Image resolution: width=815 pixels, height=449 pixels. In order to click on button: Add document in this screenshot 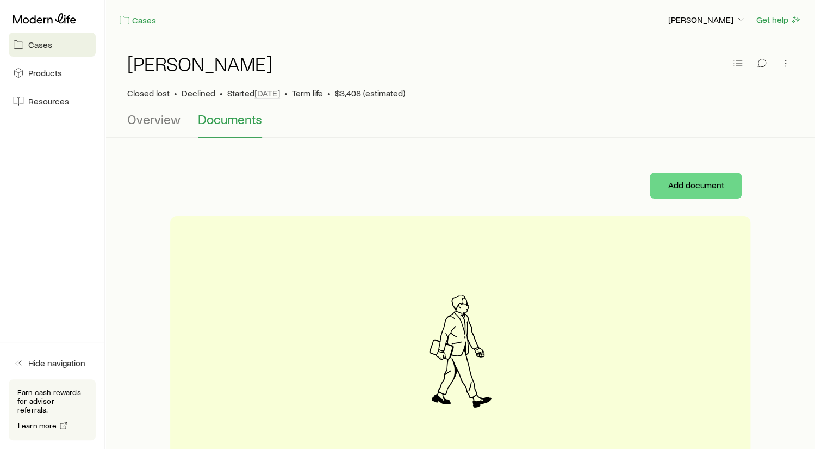, I will do `click(695, 185)`.